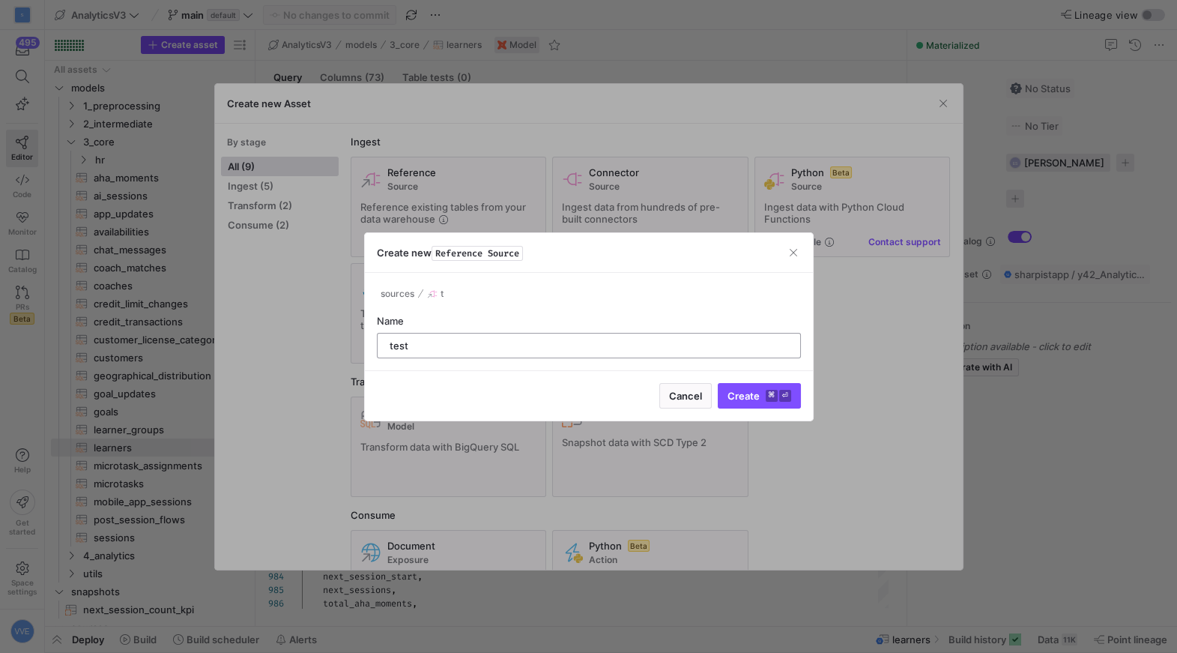 This screenshot has height=653, width=1177. What do you see at coordinates (435, 294) in the screenshot?
I see `button: t` at bounding box center [435, 294].